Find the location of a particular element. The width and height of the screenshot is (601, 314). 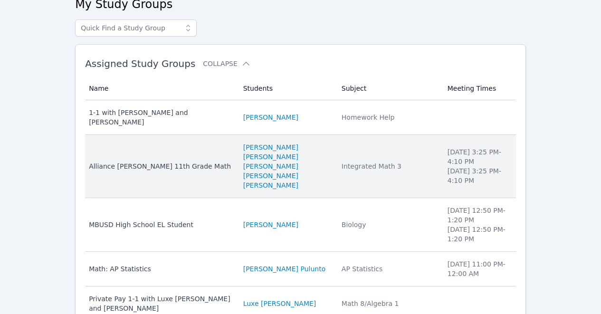

th: Subject is located at coordinates (389, 88).